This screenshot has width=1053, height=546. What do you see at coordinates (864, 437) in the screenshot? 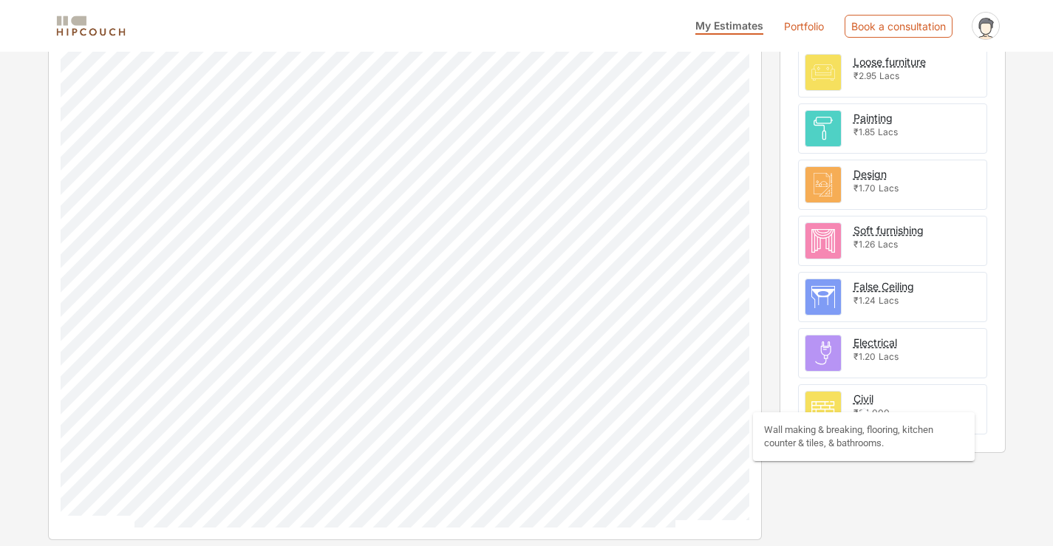
I see `div: Wall making & breaking, flooring, kitchen counter & tiles, & bathrooms.` at bounding box center [864, 437].